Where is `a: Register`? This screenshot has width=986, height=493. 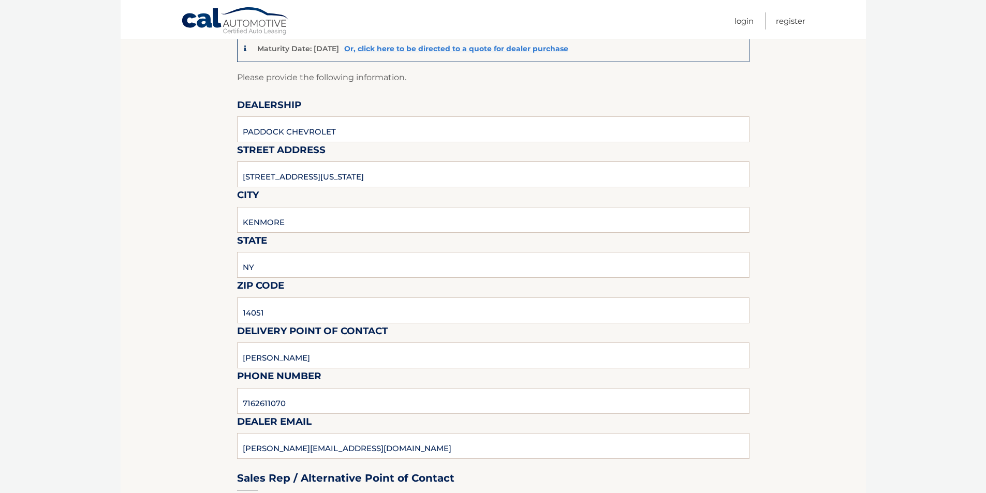
a: Register is located at coordinates (790, 21).